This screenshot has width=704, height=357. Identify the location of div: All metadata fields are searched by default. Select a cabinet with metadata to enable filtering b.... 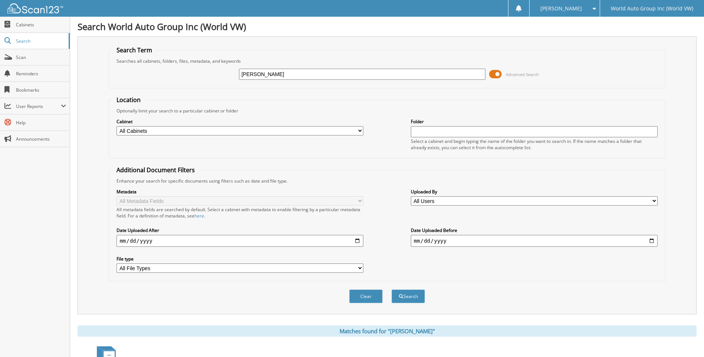
(240, 213).